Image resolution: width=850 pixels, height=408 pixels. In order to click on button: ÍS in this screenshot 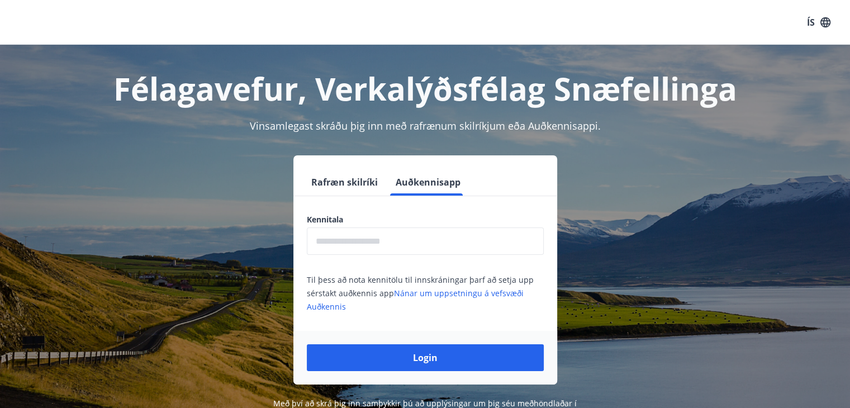, I will do `click(819, 22)`.